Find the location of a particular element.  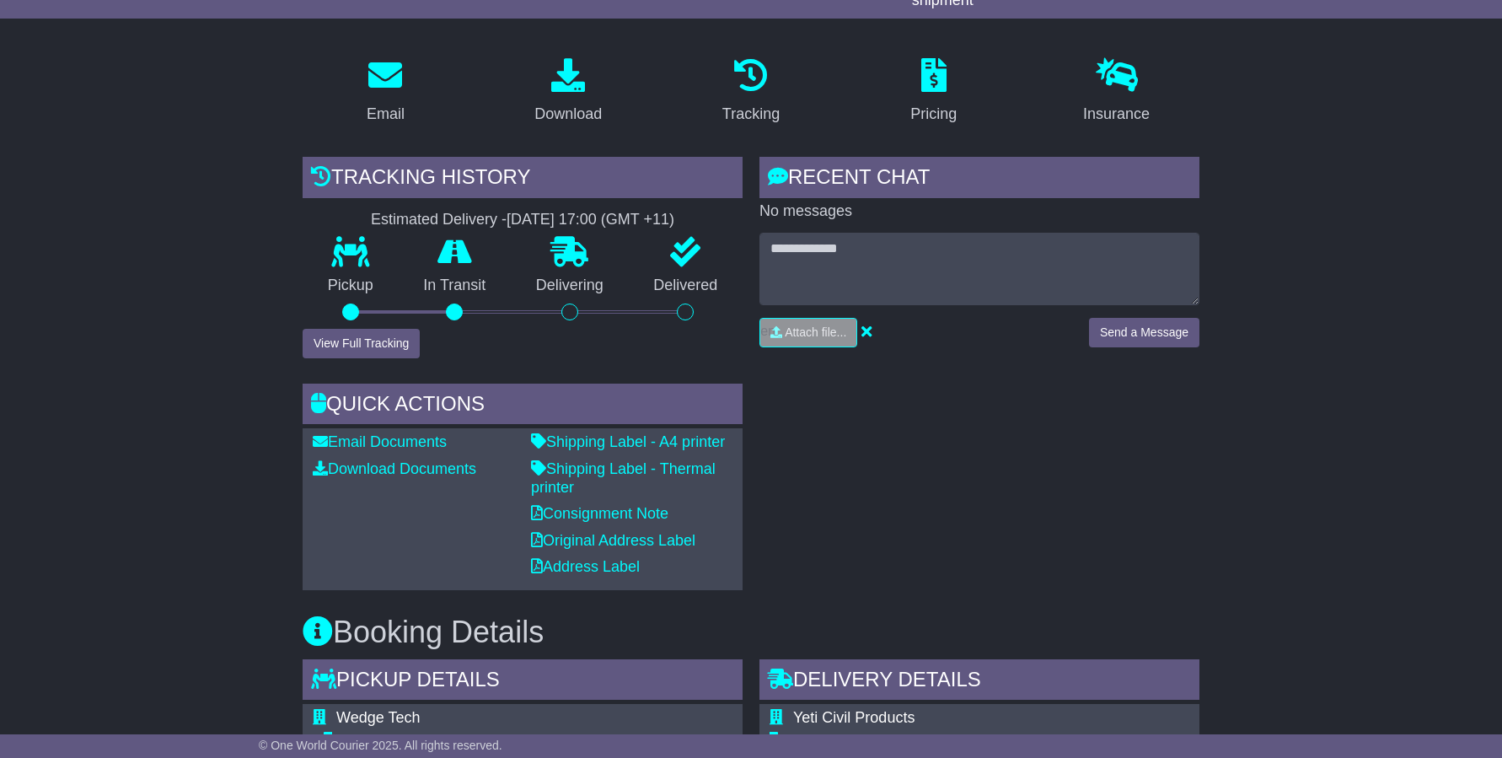

div: Email is located at coordinates (385, 114).